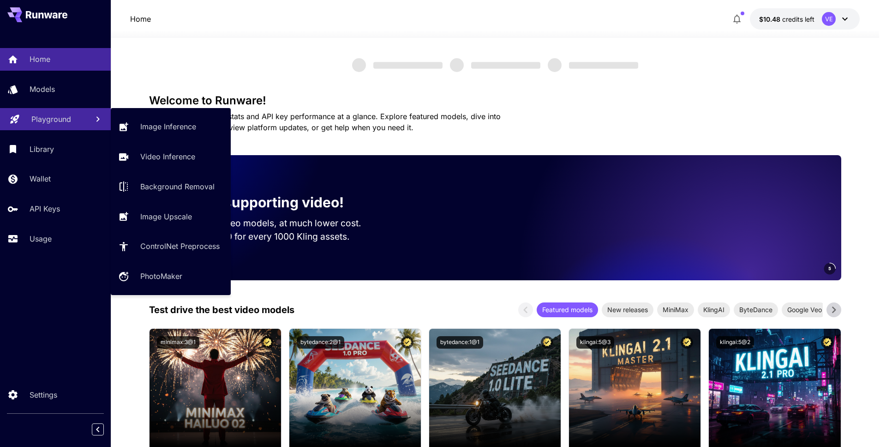  Describe the element at coordinates (177, 186) in the screenshot. I see `p: Background Removal` at that location.